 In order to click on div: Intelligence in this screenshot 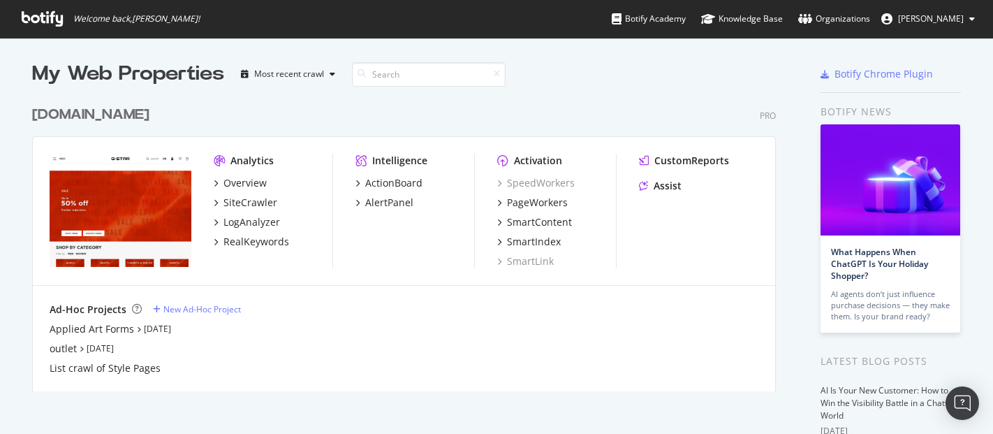, I will do `click(399, 161)`.